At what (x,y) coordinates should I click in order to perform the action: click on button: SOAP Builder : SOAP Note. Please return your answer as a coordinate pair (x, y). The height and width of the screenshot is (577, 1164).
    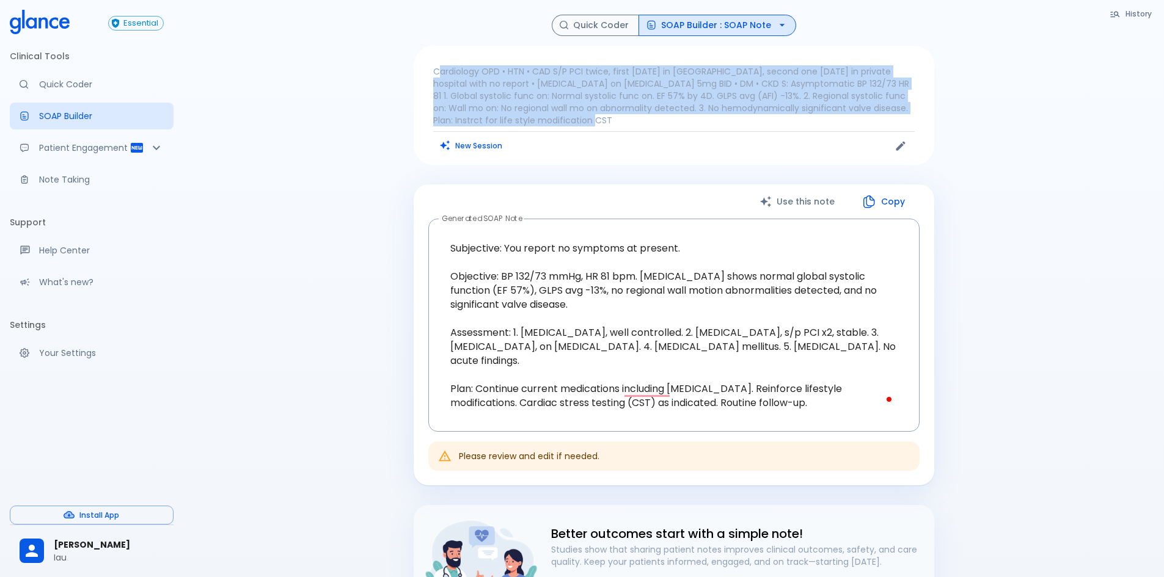
    Looking at the image, I should click on (717, 25).